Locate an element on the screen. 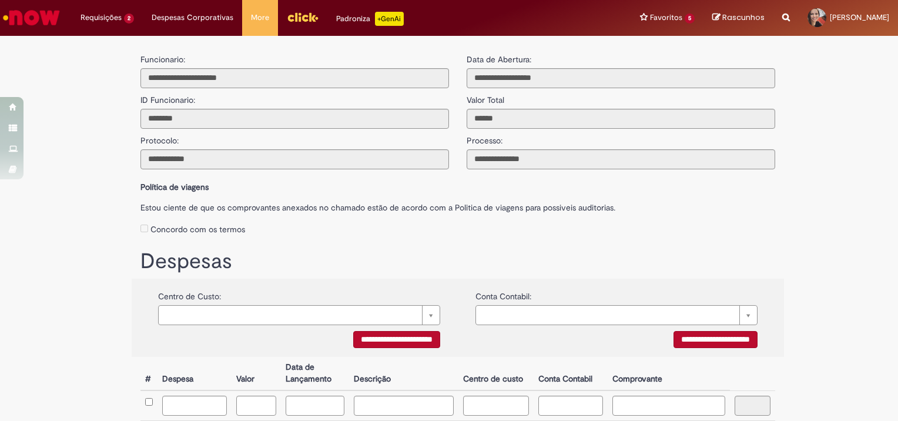 Image resolution: width=898 pixels, height=421 pixels. span: Favoritos is located at coordinates (666, 18).